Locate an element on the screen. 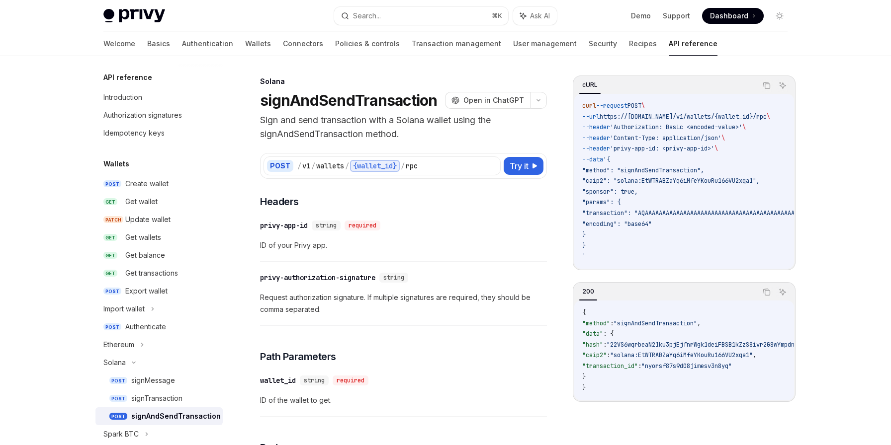  a: GETGet wallets is located at coordinates (159, 238).